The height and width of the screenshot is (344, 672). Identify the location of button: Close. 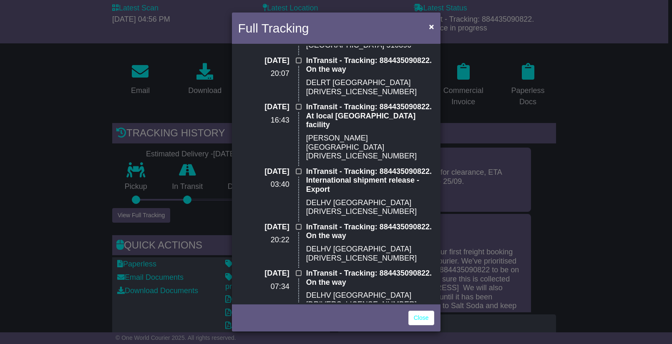
(431, 26).